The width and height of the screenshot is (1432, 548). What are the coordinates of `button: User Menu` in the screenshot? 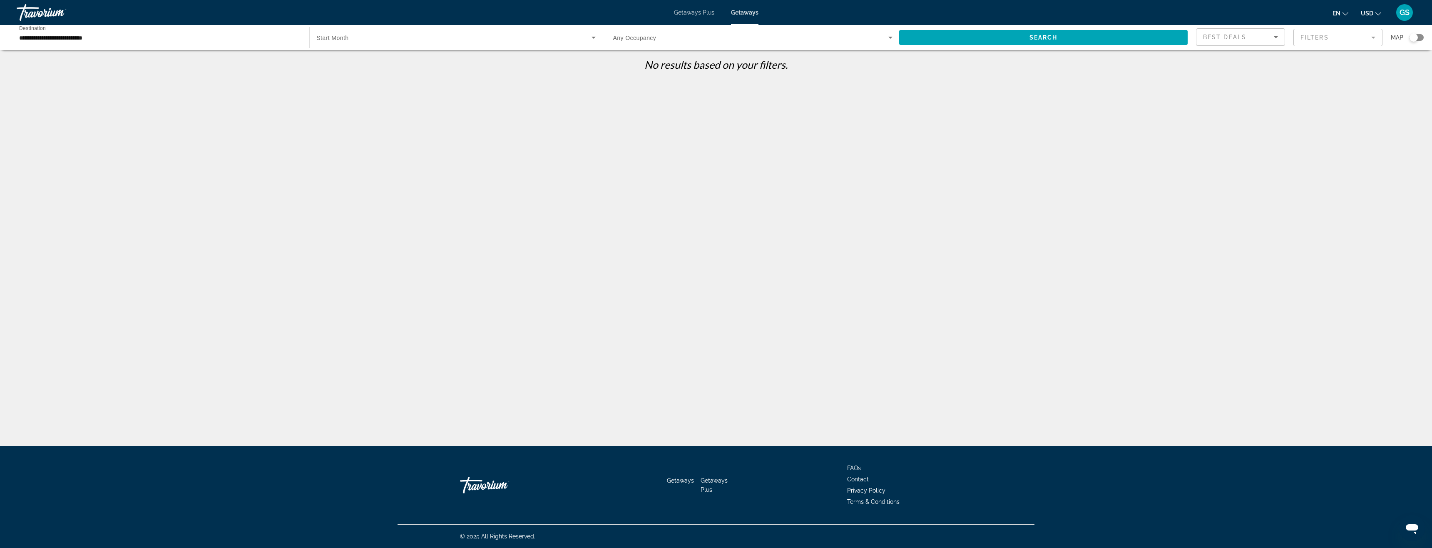 It's located at (1404, 12).